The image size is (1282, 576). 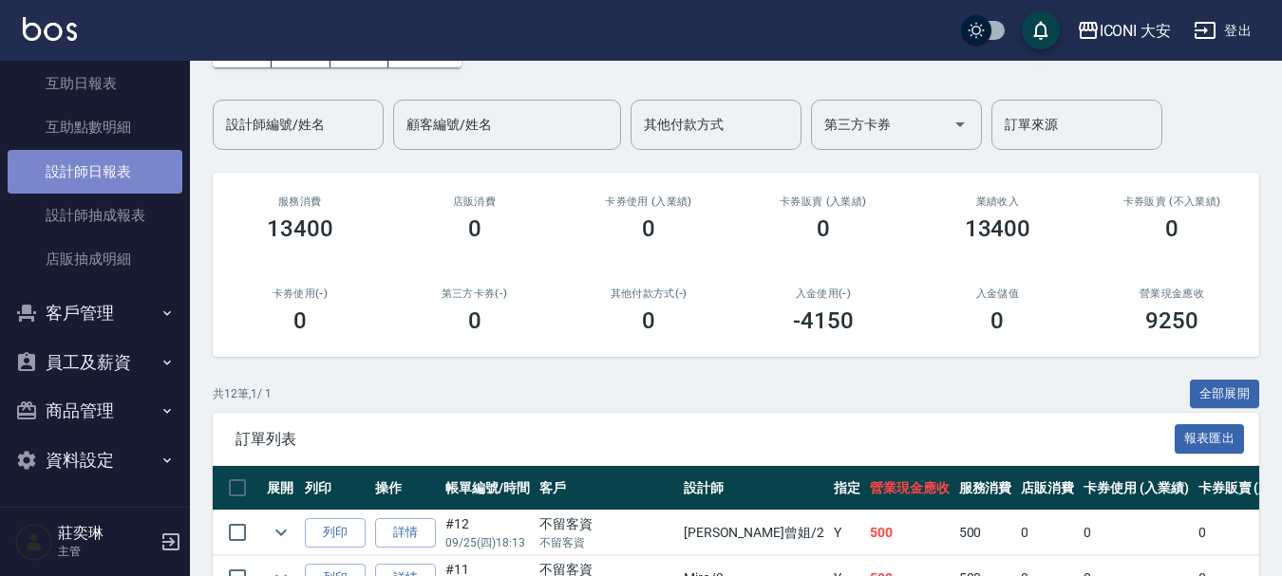 I want to click on p: 09/25 (四) 18:13, so click(x=487, y=543).